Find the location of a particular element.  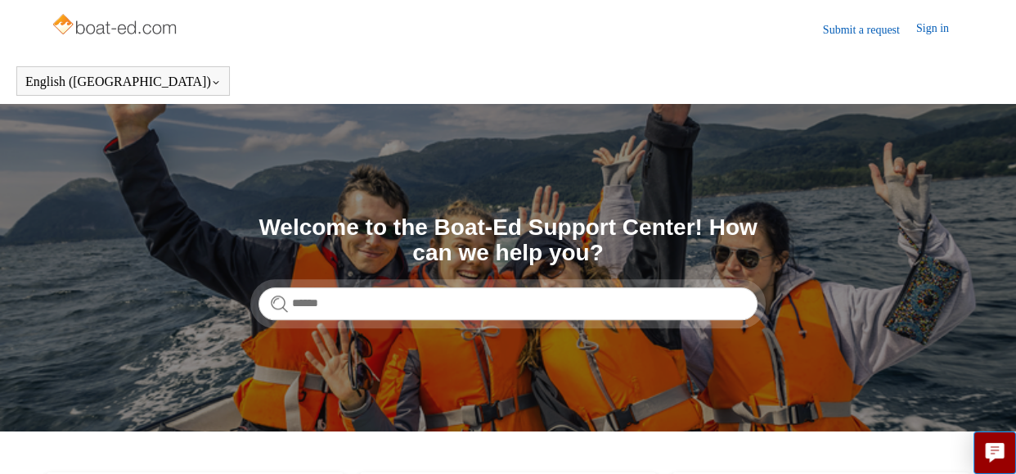

a: Submit a request is located at coordinates (870, 29).